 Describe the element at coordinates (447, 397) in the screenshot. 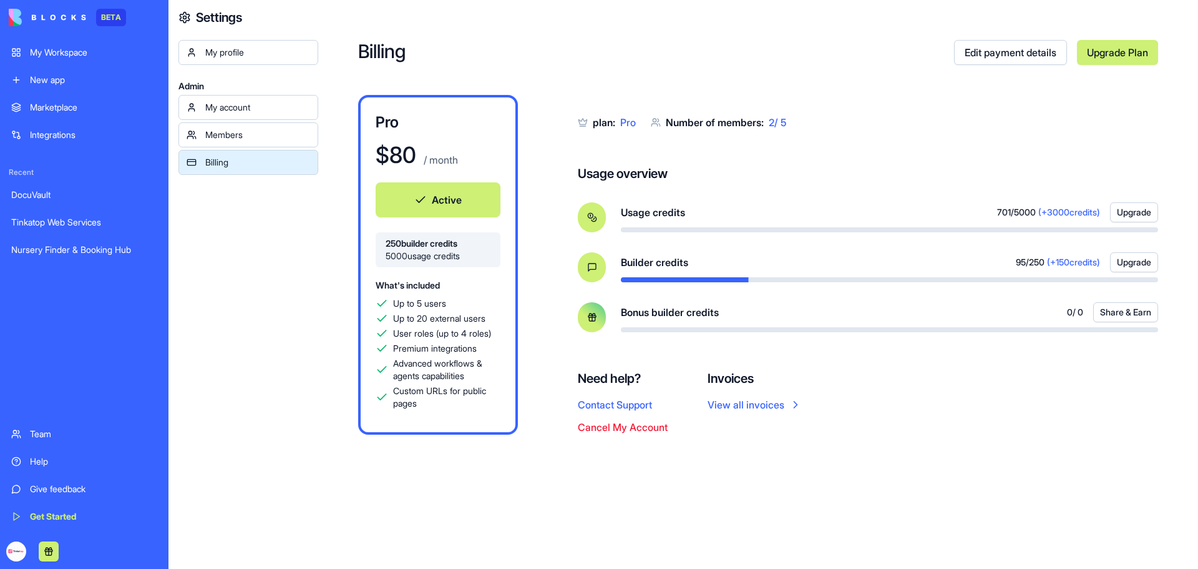

I see `span: Custom URLs for public pages` at that location.